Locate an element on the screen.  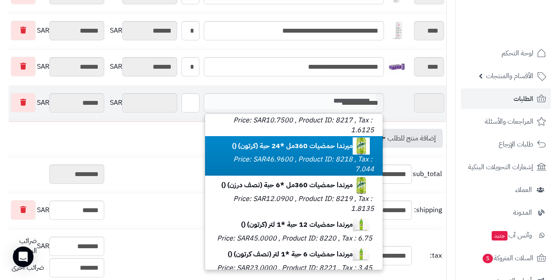
img: 1747566257-XP8G23evkchGmxKUr8YaGb2gsq2hZno4-40x40.jpg is located at coordinates (361, 255).